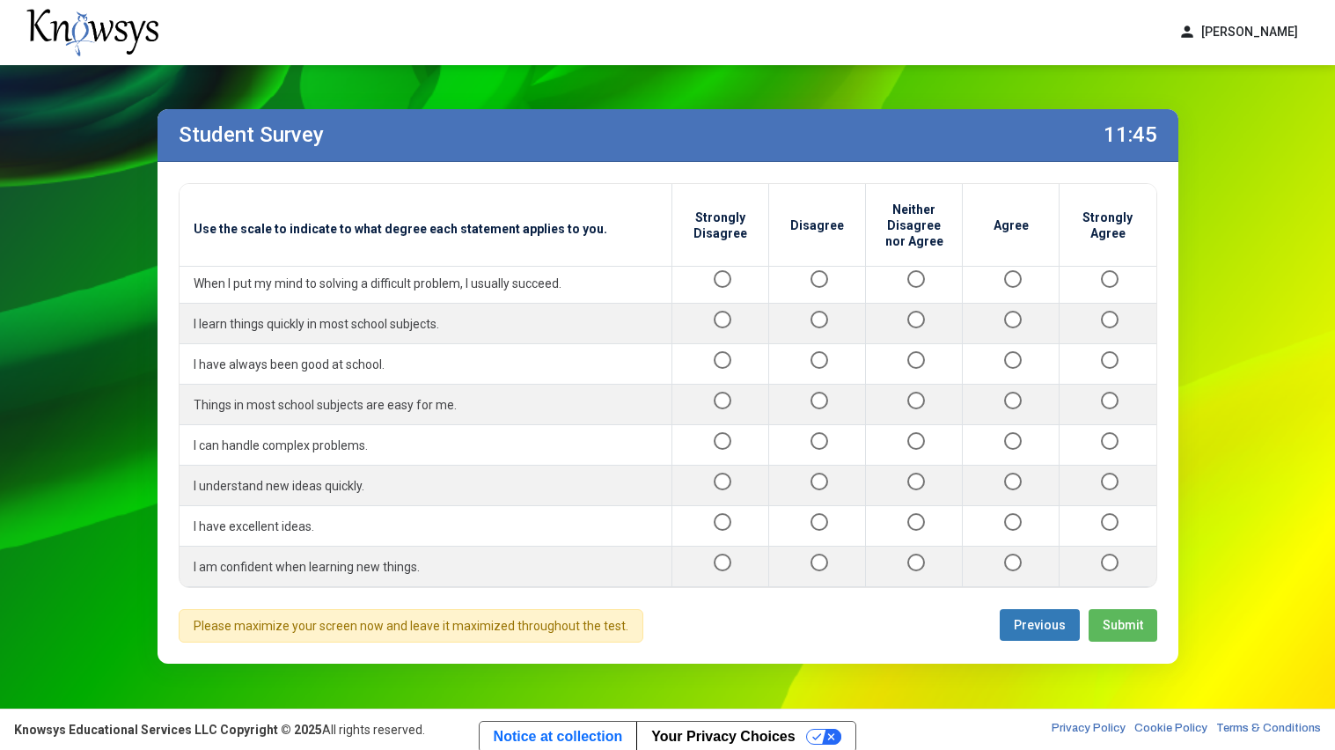  I want to click on span: Previous, so click(1039, 625).